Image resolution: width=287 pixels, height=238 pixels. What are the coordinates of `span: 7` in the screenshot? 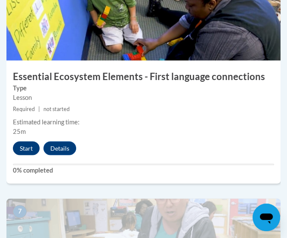 It's located at (20, 211).